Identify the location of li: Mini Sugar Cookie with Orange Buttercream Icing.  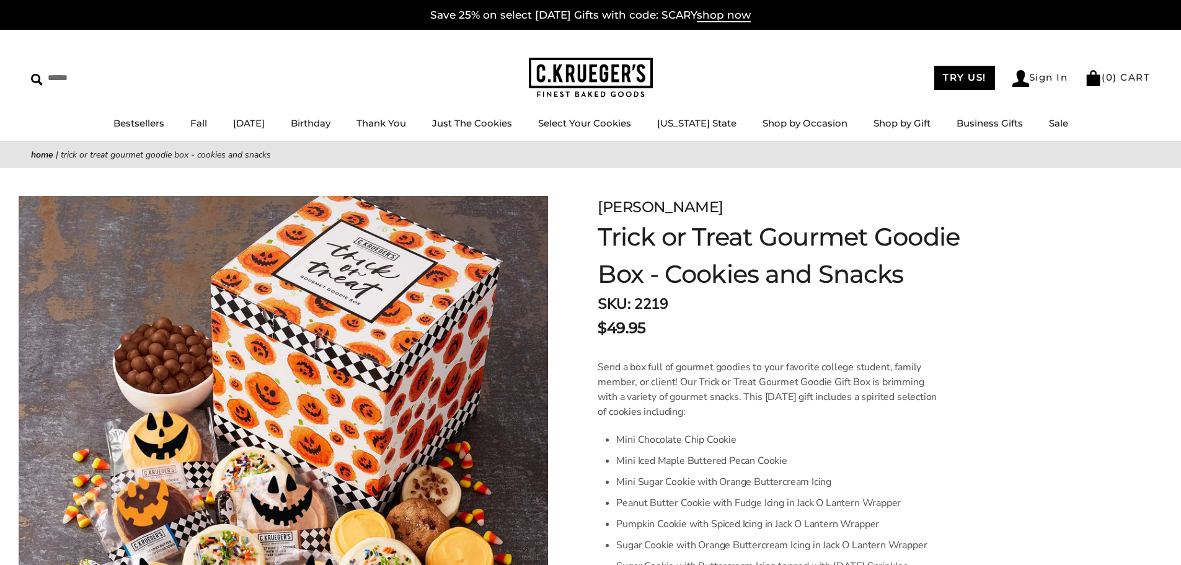
(776, 482).